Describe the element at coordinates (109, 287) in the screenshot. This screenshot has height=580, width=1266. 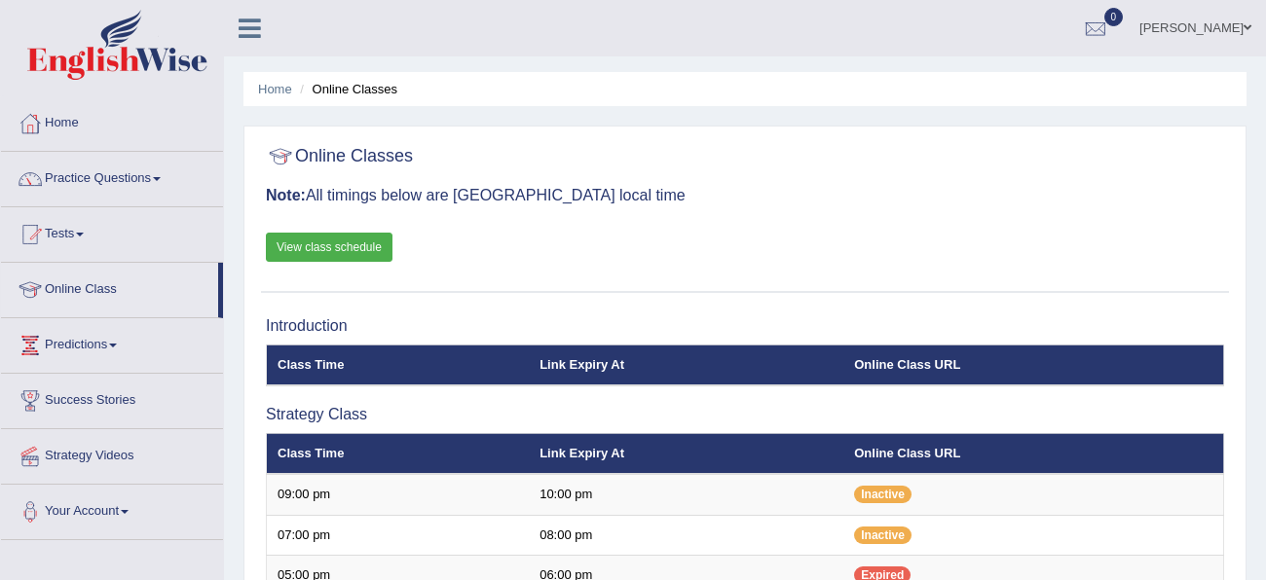
I see `a: Online Class` at that location.